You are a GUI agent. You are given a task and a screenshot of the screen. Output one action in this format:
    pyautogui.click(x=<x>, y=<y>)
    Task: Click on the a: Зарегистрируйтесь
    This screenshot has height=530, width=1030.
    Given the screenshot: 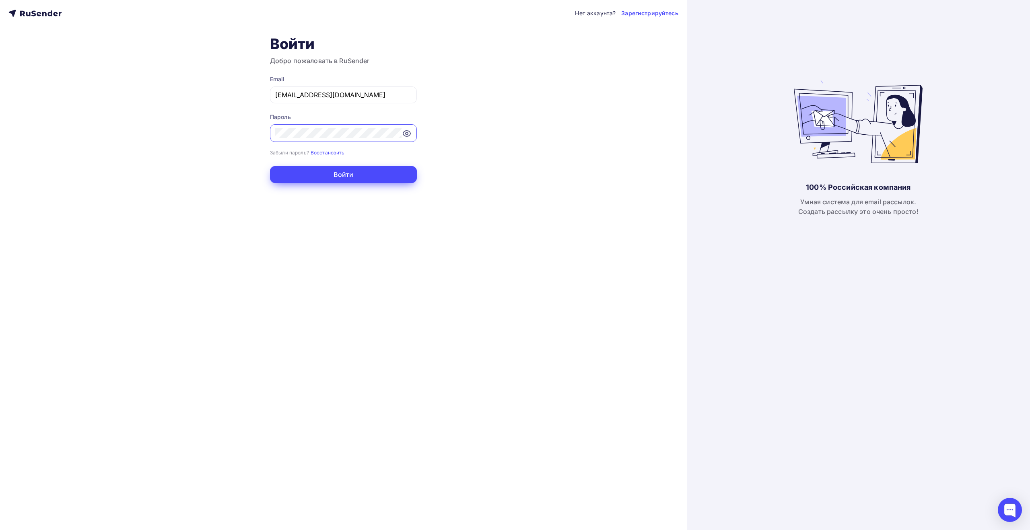 What is the action you would take?
    pyautogui.click(x=649, y=13)
    